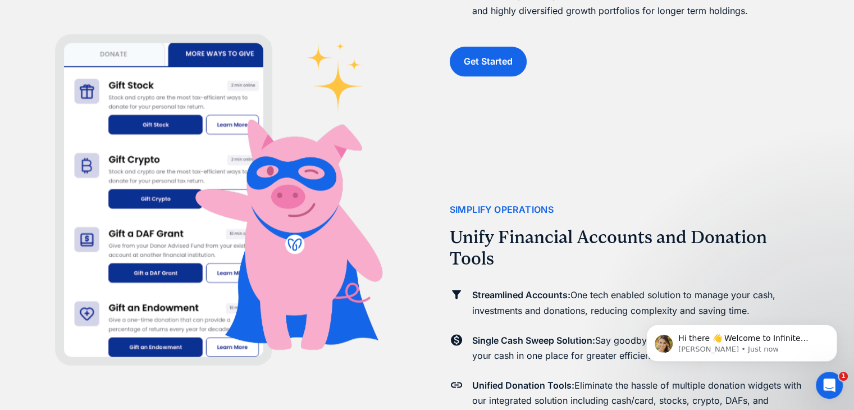 This screenshot has width=854, height=410. I want to click on strong: Streamlined Accounts:, so click(521, 295).